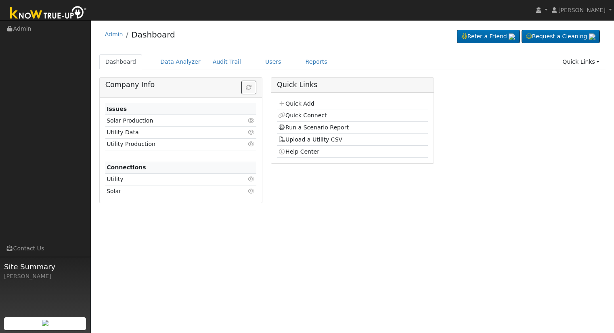 This screenshot has width=614, height=333. What do you see at coordinates (169, 191) in the screenshot?
I see `td: Solar` at bounding box center [169, 191].